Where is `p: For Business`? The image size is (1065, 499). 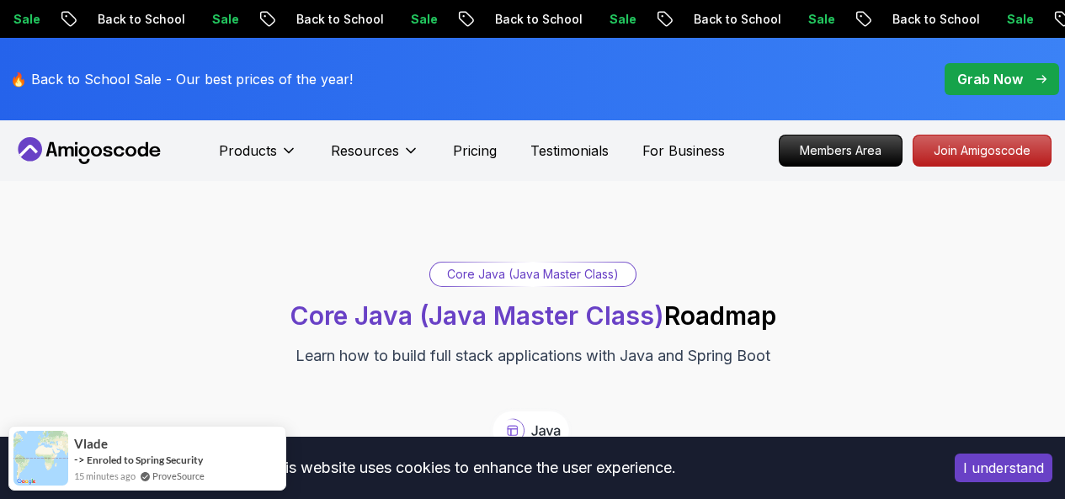 p: For Business is located at coordinates (684, 151).